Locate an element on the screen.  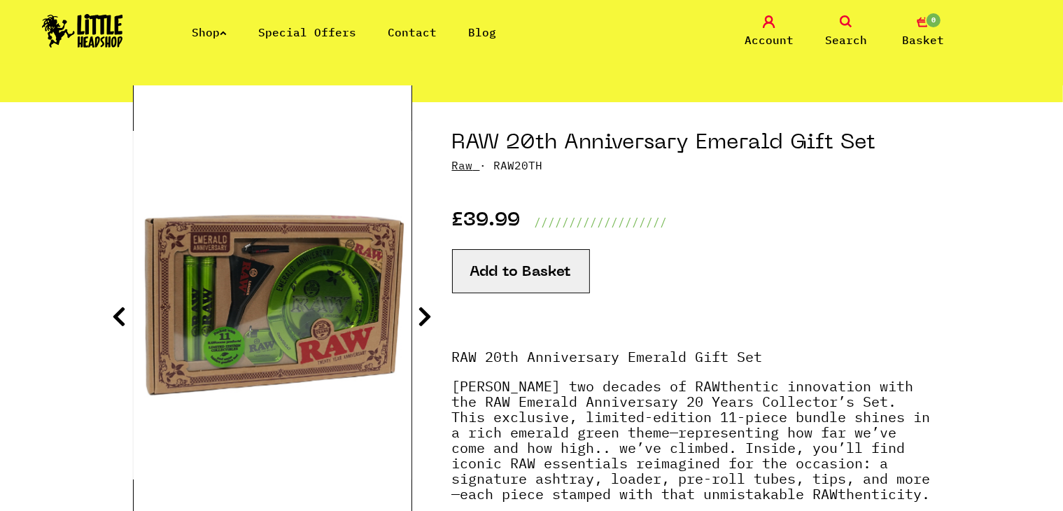
a: Blog is located at coordinates (482, 32).